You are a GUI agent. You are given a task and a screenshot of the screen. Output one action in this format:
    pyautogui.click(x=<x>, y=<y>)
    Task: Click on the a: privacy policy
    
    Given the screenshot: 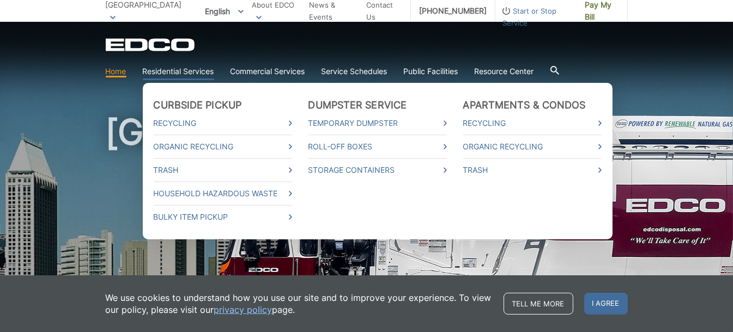 What is the action you would take?
    pyautogui.click(x=243, y=310)
    